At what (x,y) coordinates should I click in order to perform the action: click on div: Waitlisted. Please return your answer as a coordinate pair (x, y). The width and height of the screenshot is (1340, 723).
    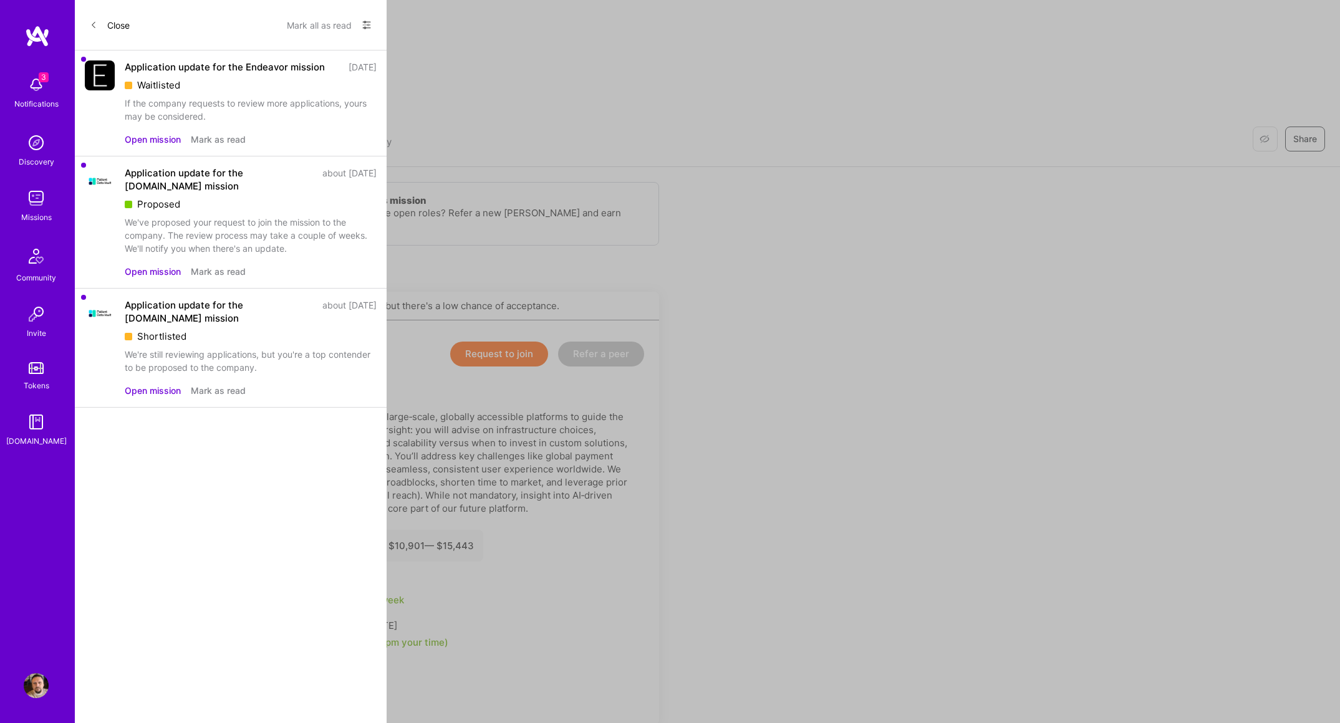
    Looking at the image, I should click on (251, 85).